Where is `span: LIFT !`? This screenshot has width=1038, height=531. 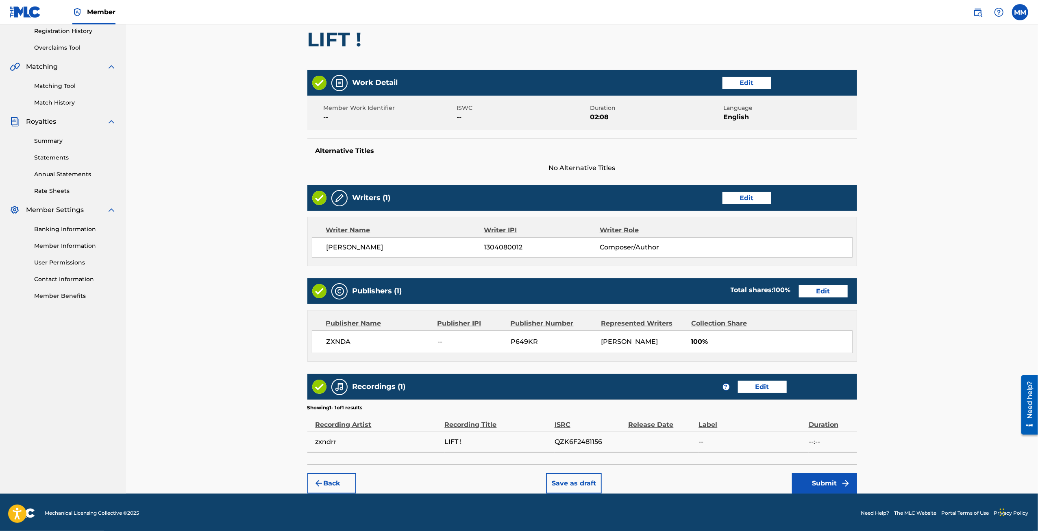 span: LIFT ! is located at coordinates (498, 442).